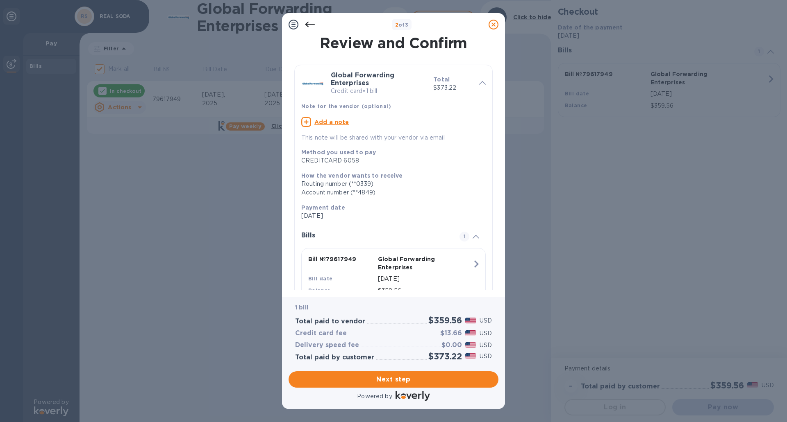 This screenshot has width=787, height=422. I want to click on p: Global Forwarding Enterprises, so click(411, 263).